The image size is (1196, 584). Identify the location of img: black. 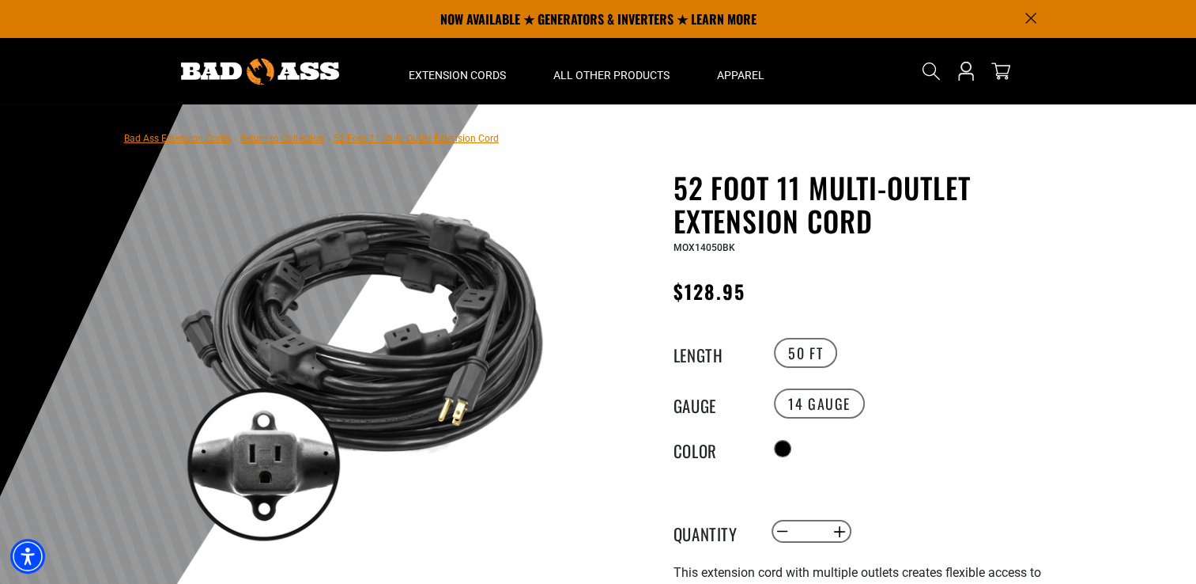
(361, 365).